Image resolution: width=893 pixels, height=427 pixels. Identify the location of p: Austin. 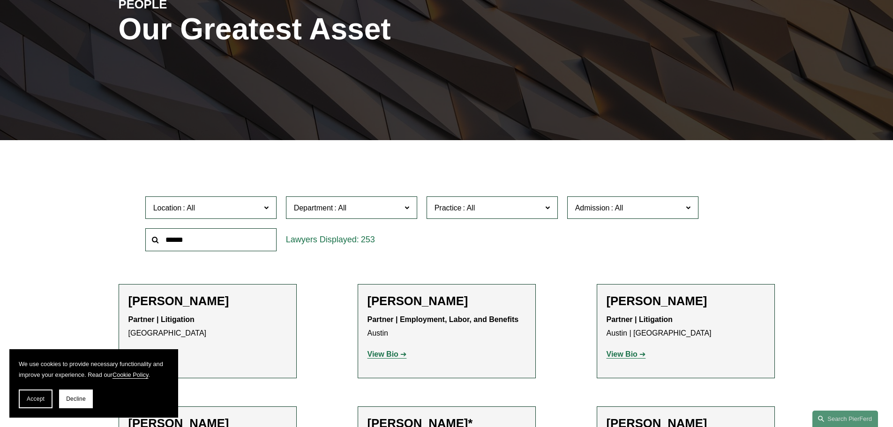
(447, 327).